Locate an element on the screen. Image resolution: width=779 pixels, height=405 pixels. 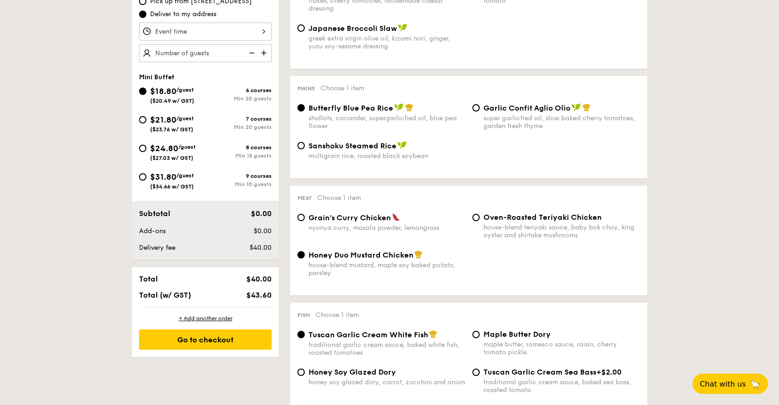
div: honey soy glazed dory, carrot, zucchini and onion is located at coordinates (387, 382).